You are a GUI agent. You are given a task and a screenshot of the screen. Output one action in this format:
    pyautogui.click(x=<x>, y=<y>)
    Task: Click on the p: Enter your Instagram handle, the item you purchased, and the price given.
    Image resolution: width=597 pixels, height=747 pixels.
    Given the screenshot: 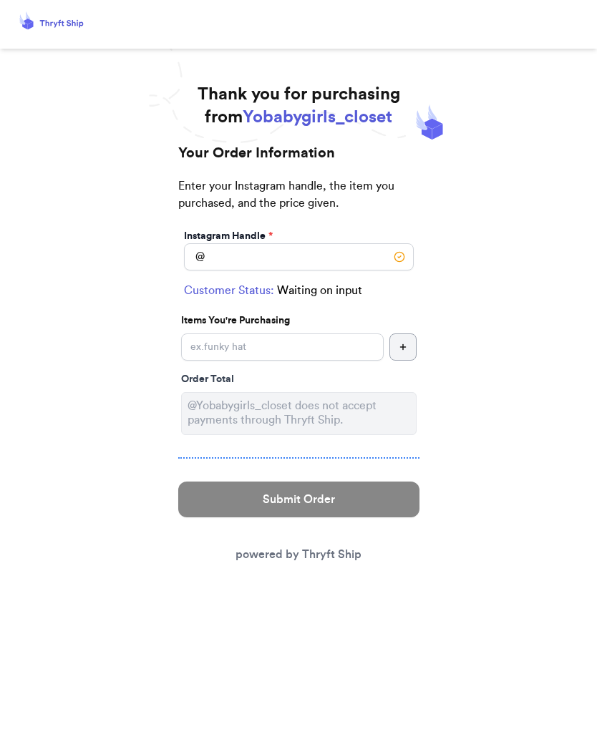 What is the action you would take?
    pyautogui.click(x=298, y=202)
    